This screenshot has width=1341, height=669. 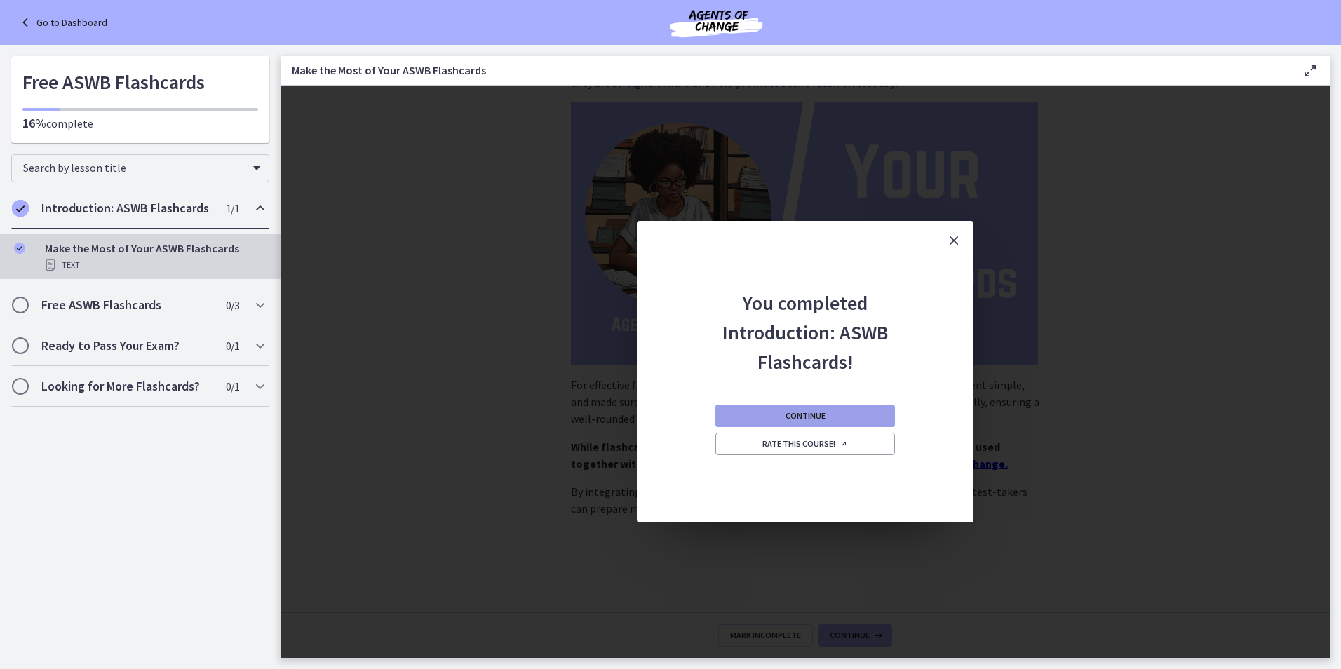 I want to click on div: Text, so click(x=154, y=265).